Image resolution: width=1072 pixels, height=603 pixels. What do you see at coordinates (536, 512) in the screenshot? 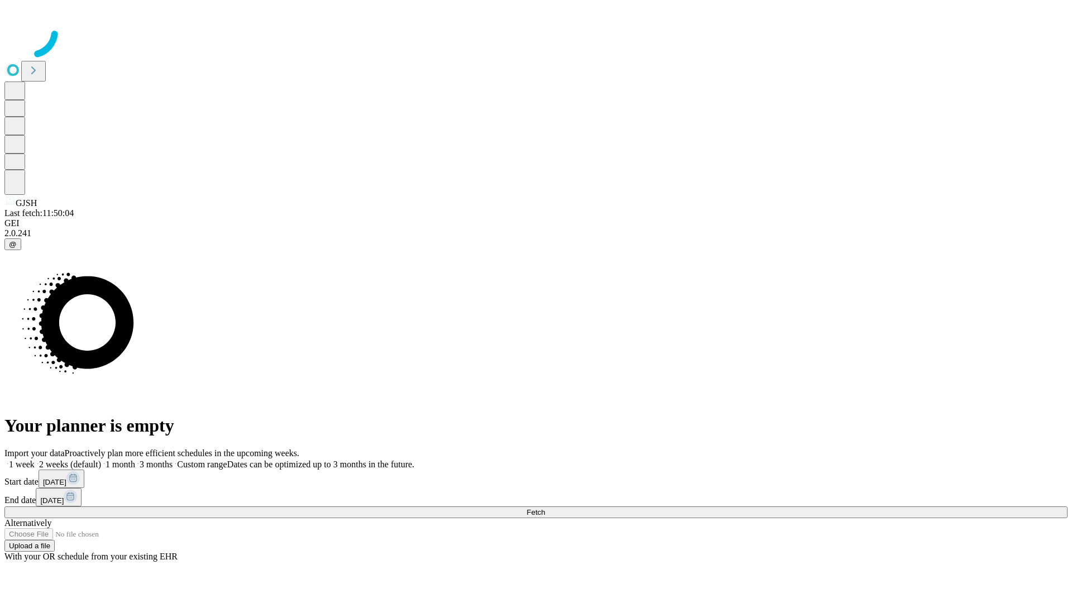
I see `span: Fetch` at bounding box center [536, 512].